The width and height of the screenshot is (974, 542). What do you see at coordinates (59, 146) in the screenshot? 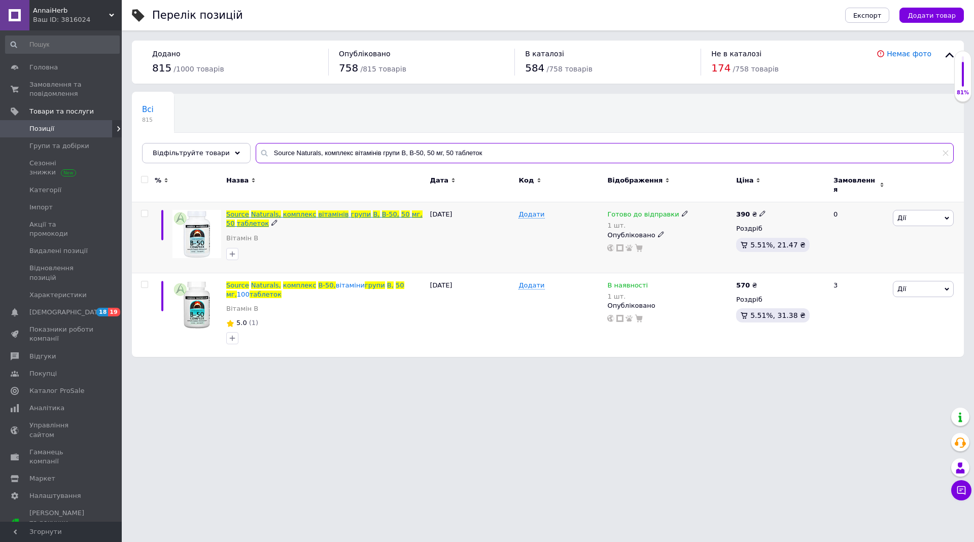
I see `span: Групи та добірки` at bounding box center [59, 146].